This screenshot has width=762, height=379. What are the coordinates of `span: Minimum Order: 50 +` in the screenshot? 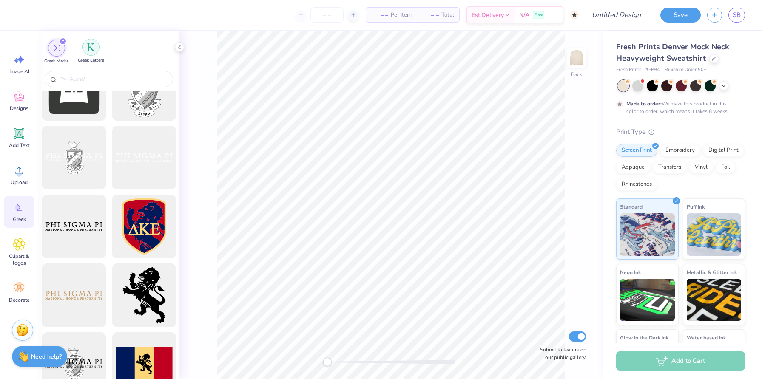 It's located at (686, 70).